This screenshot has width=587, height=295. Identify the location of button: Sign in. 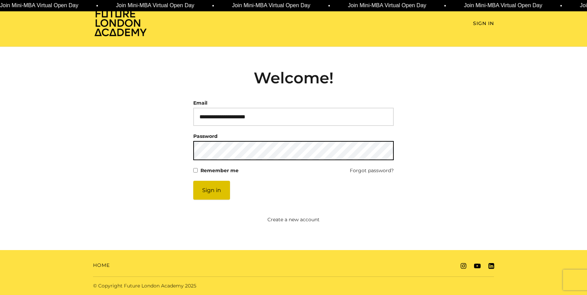
(212, 190).